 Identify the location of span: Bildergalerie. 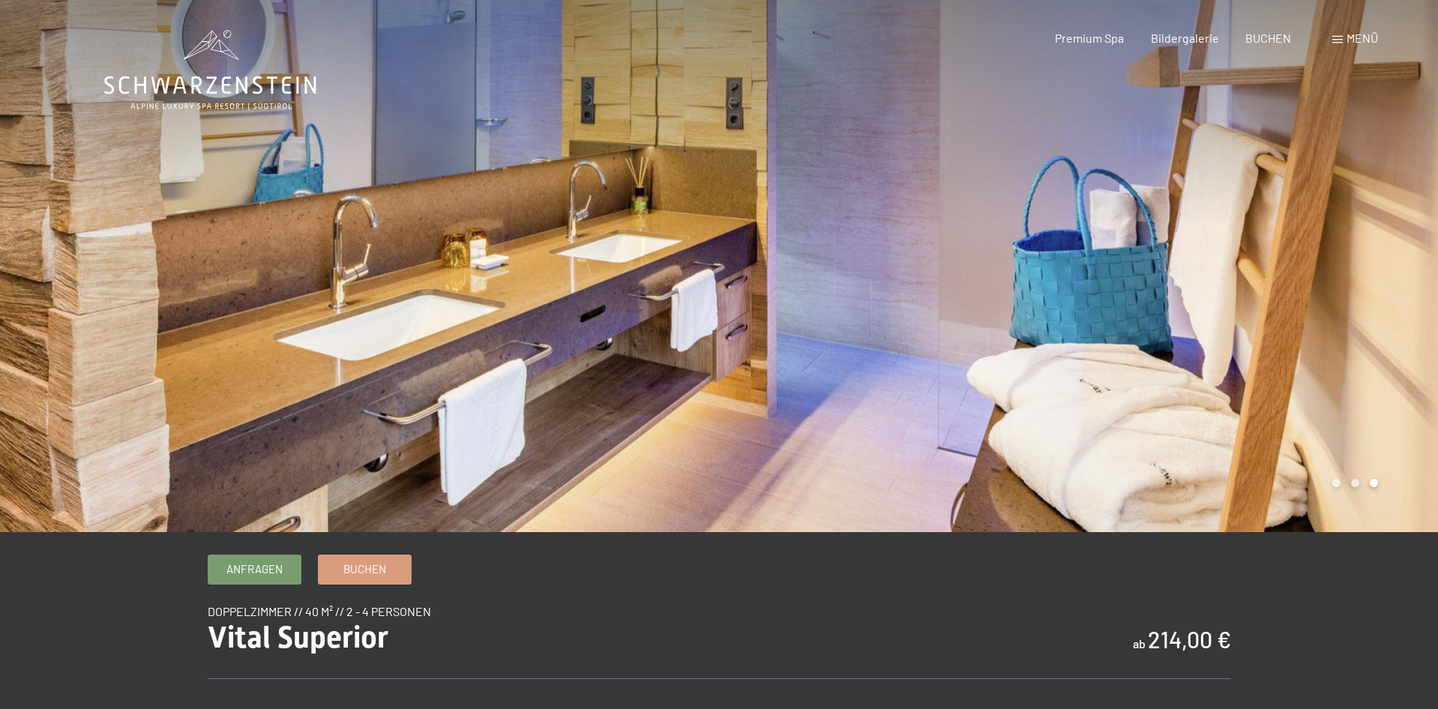
(1184, 37).